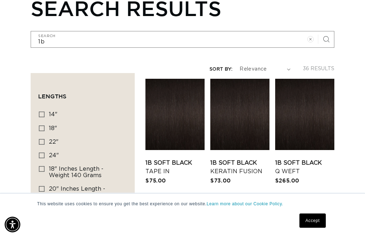 The width and height of the screenshot is (365, 237). What do you see at coordinates (347, 220) in the screenshot?
I see `div: Chat Widget` at bounding box center [347, 220].